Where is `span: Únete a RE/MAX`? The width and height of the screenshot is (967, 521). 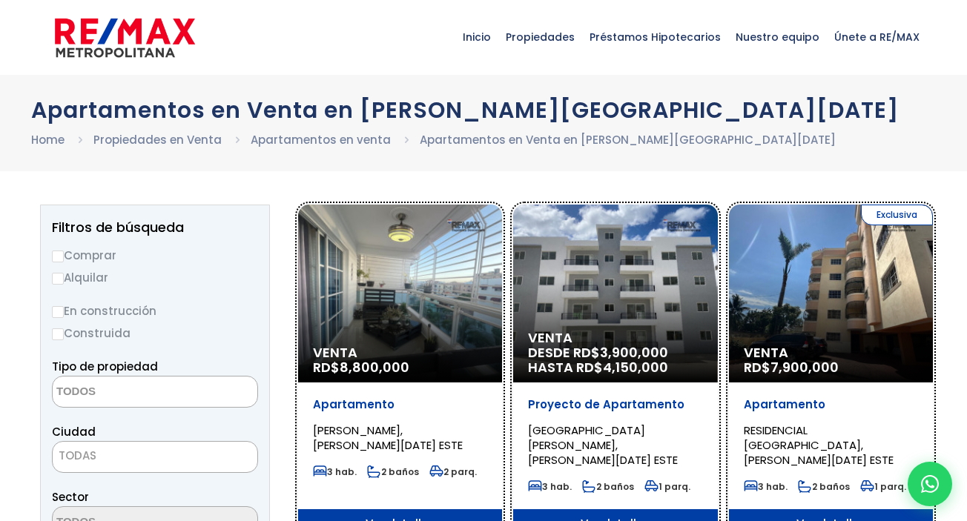
span: Únete a RE/MAX is located at coordinates (876, 37).